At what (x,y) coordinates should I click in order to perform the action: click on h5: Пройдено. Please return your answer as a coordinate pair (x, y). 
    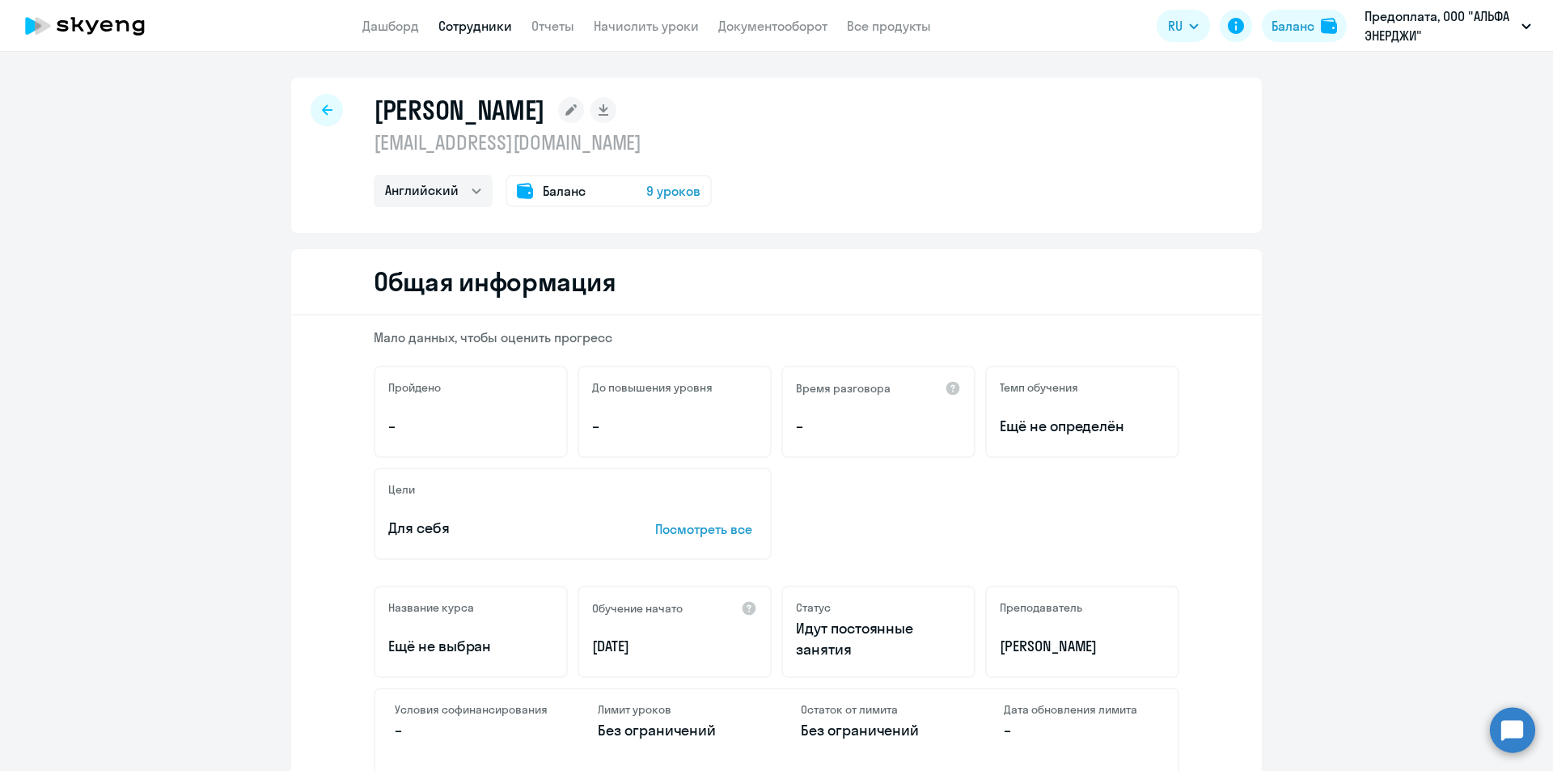
    Looking at the image, I should click on (414, 388).